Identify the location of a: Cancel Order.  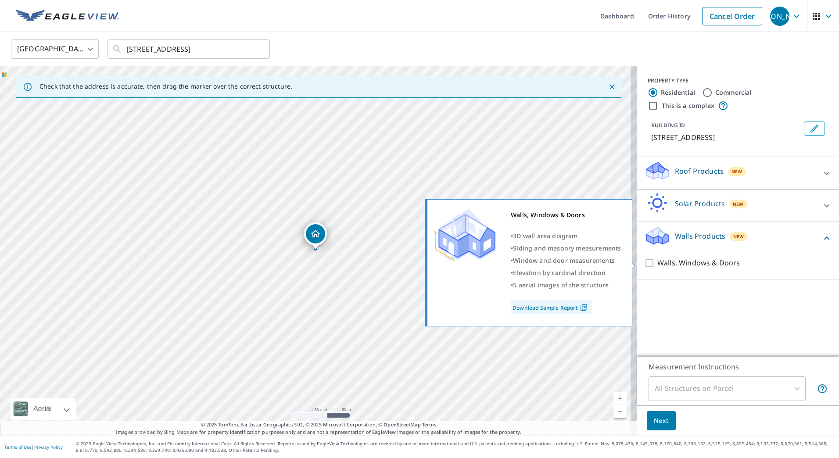
(732, 16).